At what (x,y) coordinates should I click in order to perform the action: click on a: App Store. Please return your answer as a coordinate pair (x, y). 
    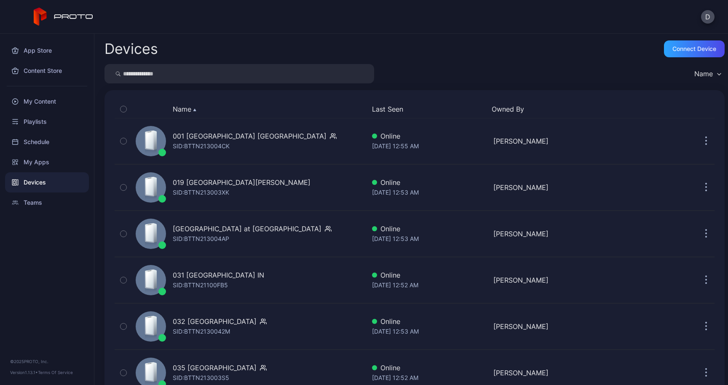
    Looking at the image, I should click on (47, 51).